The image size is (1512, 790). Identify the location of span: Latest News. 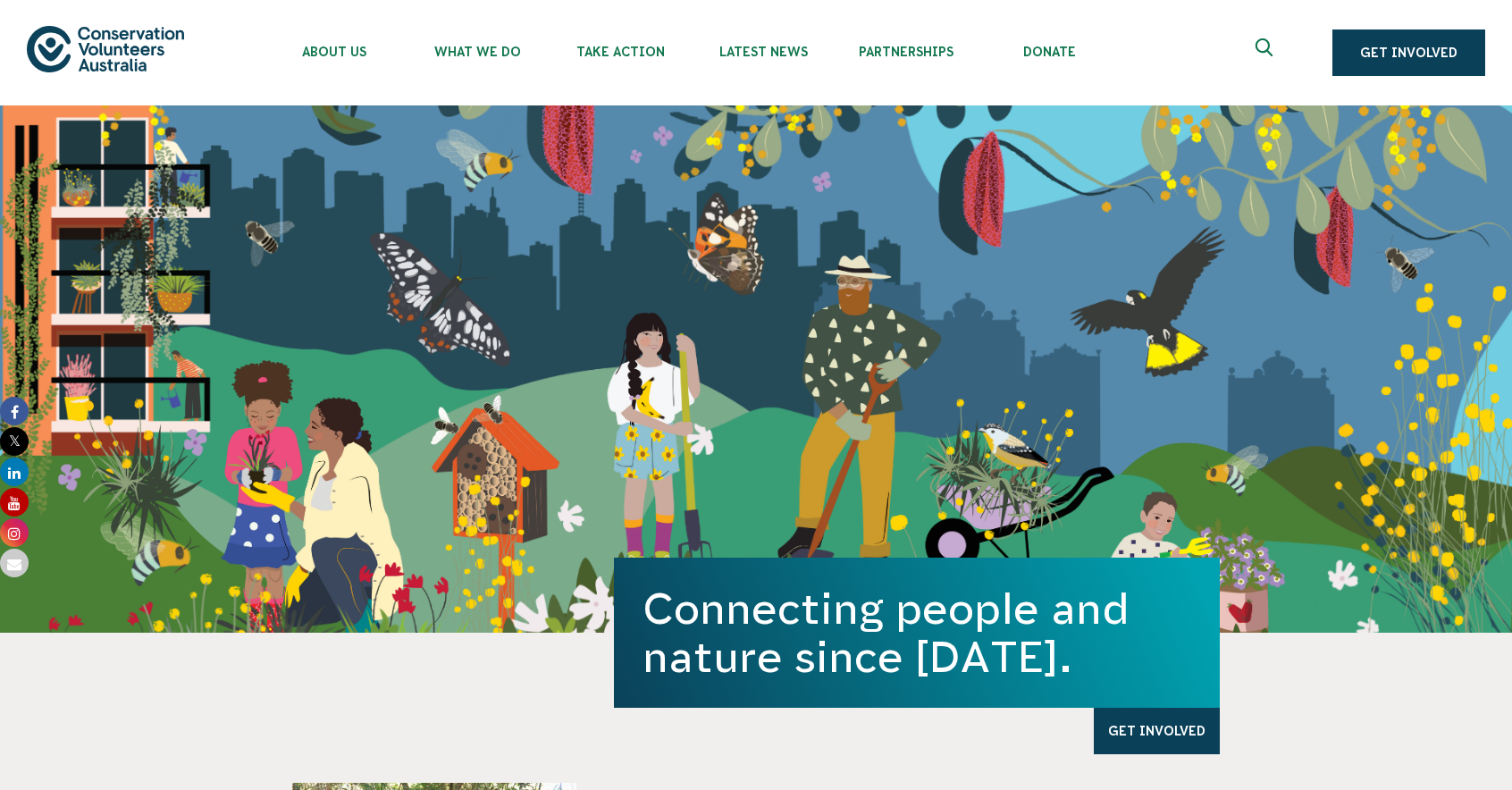
(763, 52).